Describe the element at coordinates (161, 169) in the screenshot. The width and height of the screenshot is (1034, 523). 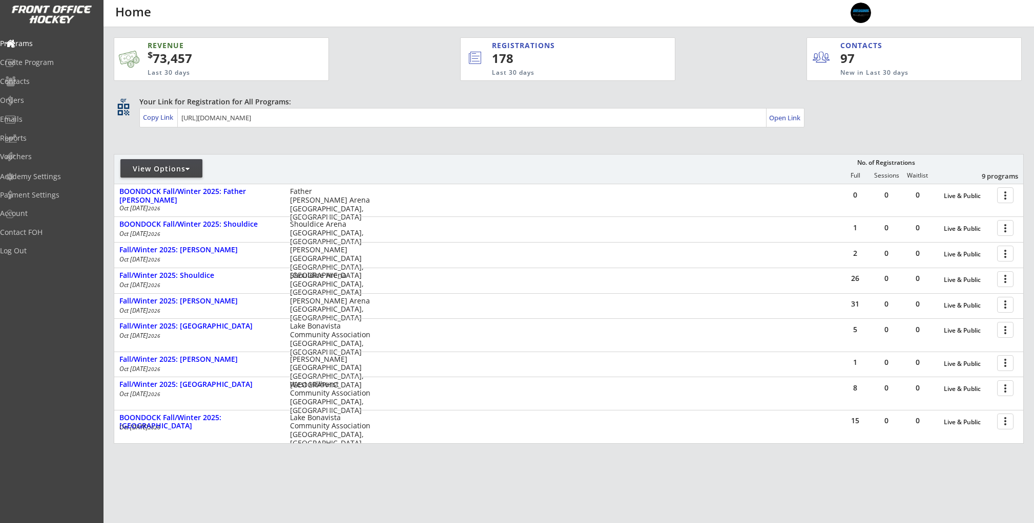
I see `div: View Options` at that location.